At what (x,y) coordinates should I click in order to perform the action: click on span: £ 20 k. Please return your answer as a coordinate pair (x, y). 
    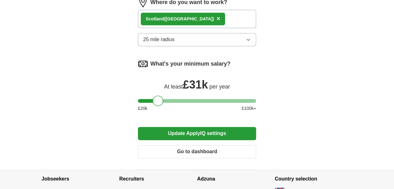
    Looking at the image, I should click on (143, 108).